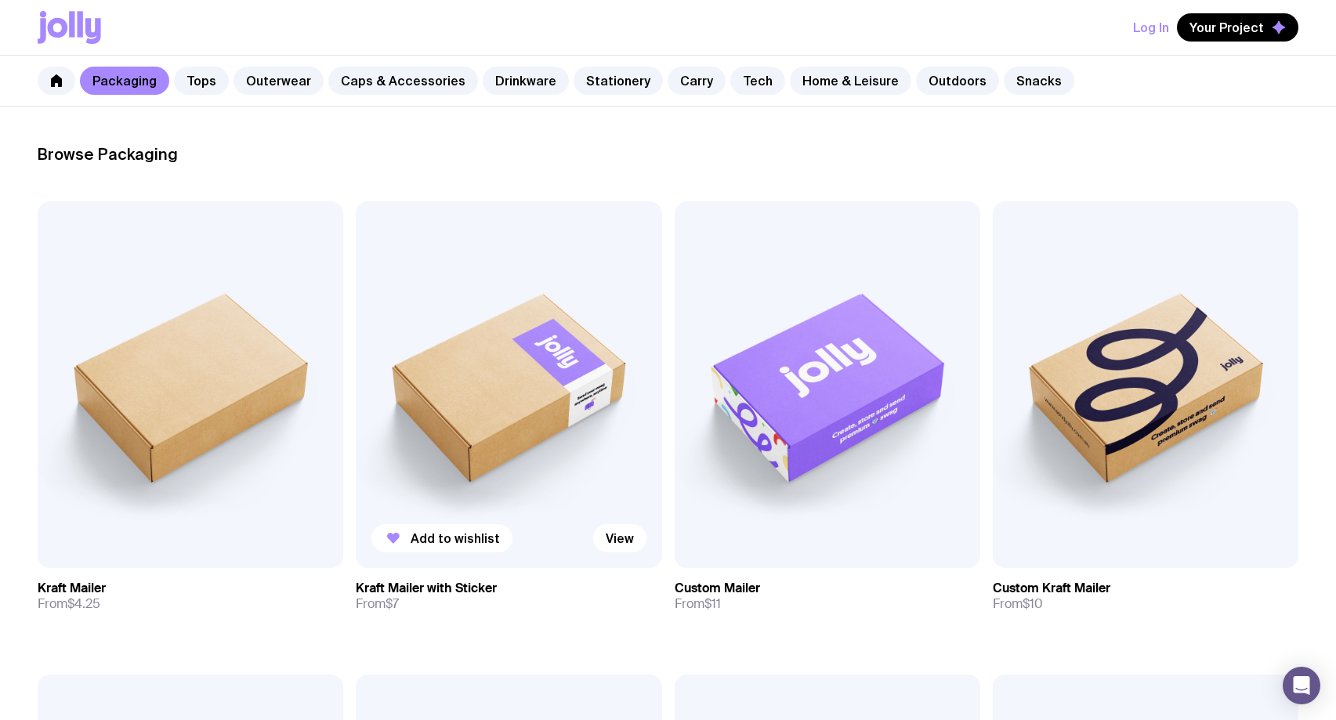 The height and width of the screenshot is (720, 1336). What do you see at coordinates (1039, 81) in the screenshot?
I see `a: Snacks` at bounding box center [1039, 81].